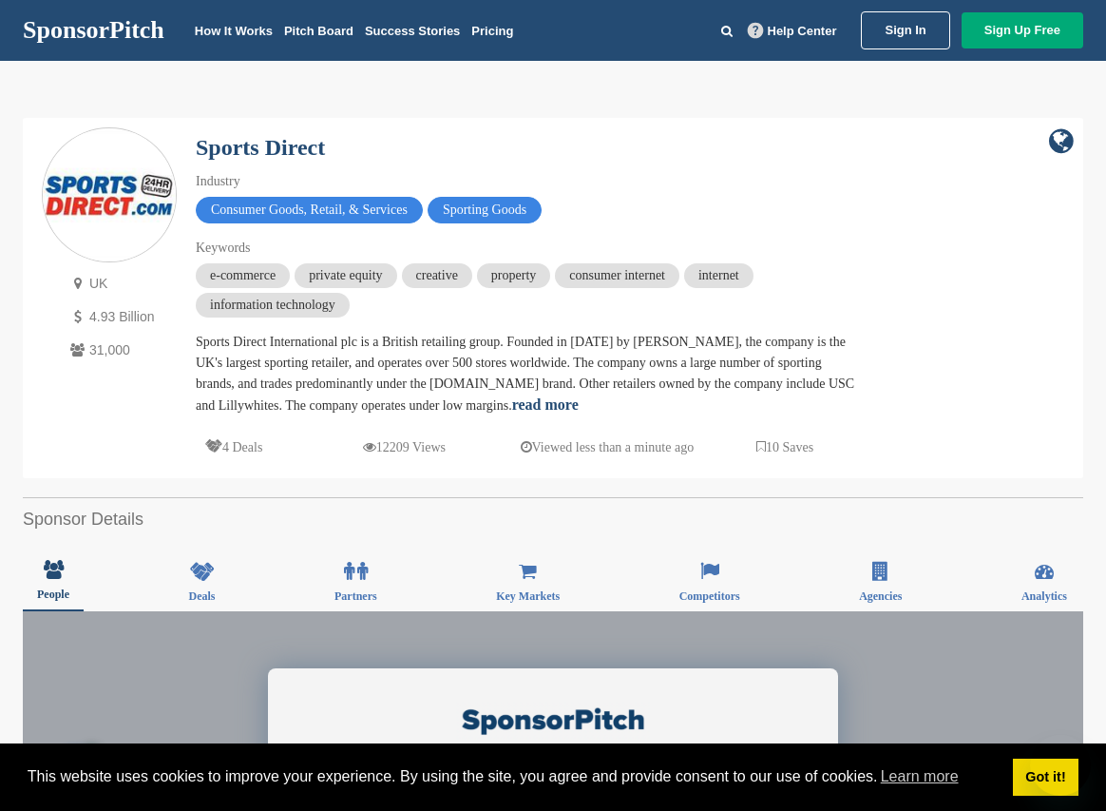 The image size is (1106, 811). I want to click on a: company link, so click(1061, 142).